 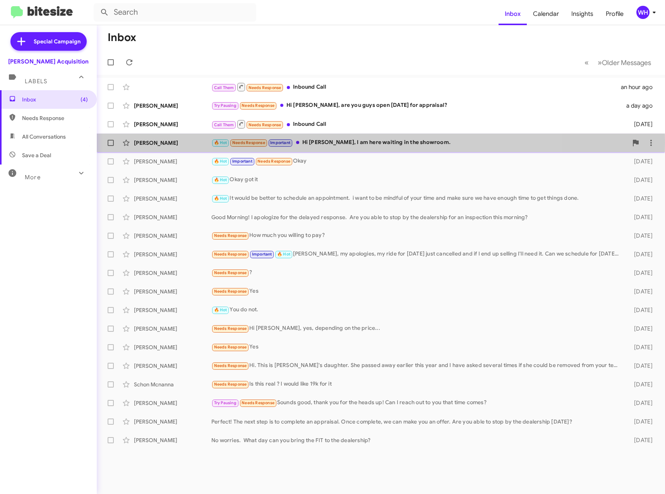 What do you see at coordinates (582, 14) in the screenshot?
I see `a: Insights` at bounding box center [582, 14].